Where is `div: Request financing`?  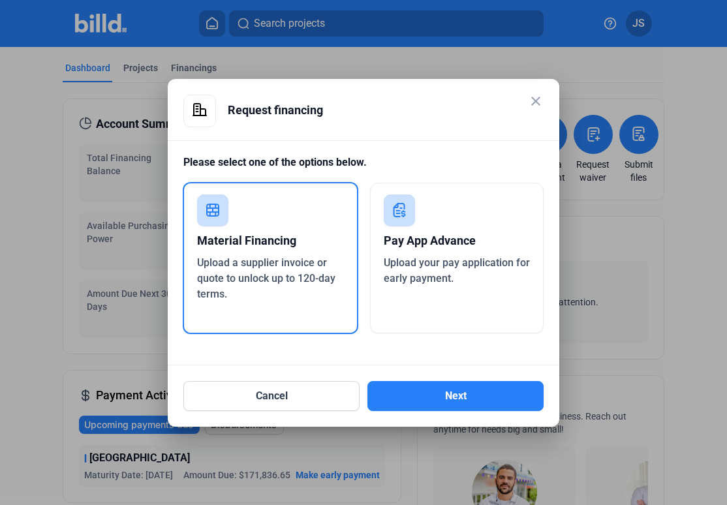 div: Request financing is located at coordinates (386, 110).